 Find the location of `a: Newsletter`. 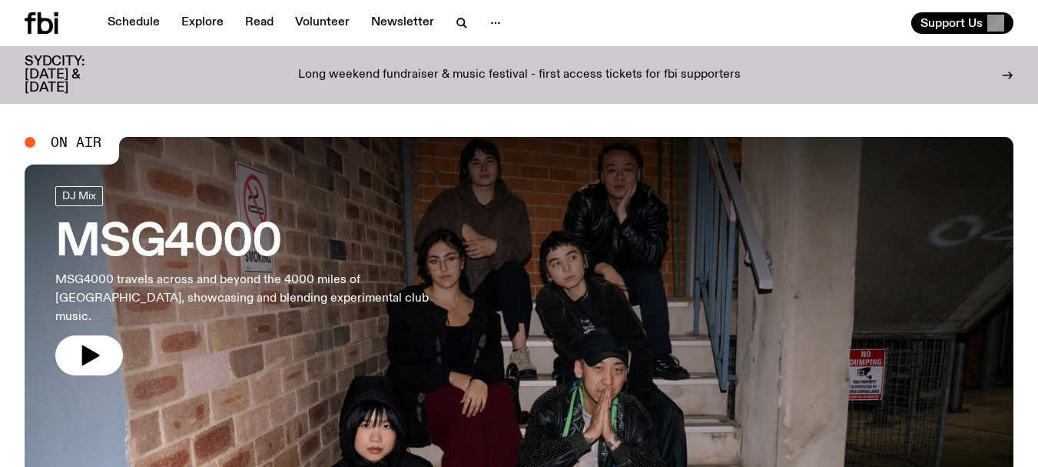

a: Newsletter is located at coordinates (403, 23).